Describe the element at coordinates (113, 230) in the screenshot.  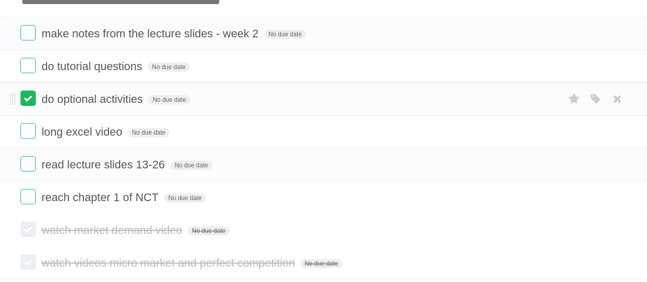
I see `span: watch market demand video` at that location.